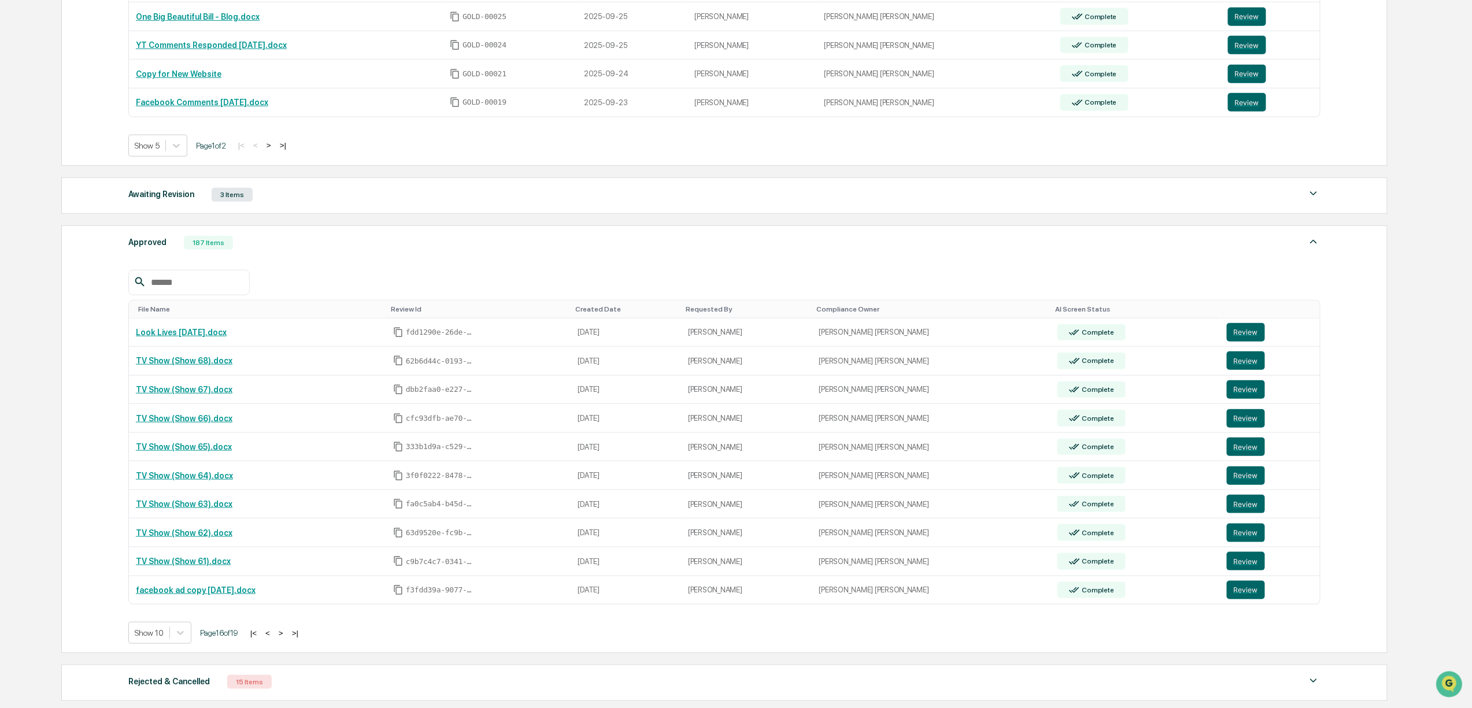 The width and height of the screenshot is (1472, 708). Describe the element at coordinates (183, 561) in the screenshot. I see `a: TV Show (Show 61).docx` at that location.